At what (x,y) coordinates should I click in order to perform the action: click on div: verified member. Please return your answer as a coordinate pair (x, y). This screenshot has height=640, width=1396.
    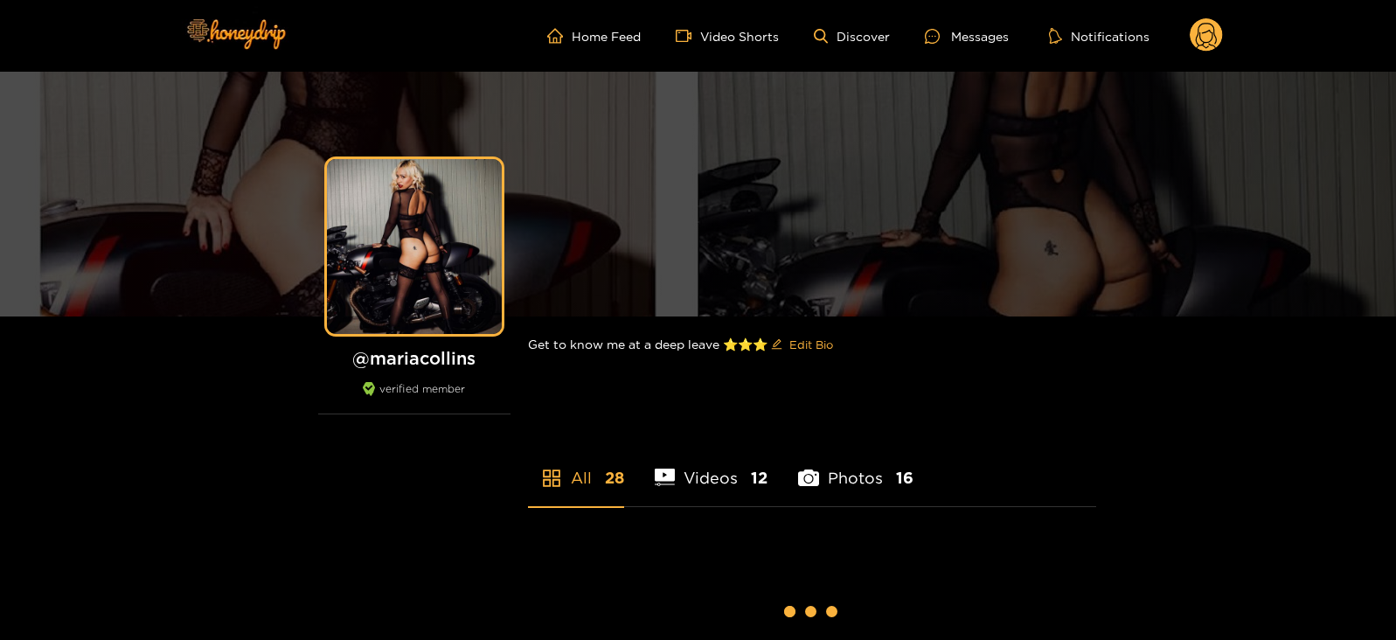
    Looking at the image, I should click on (414, 398).